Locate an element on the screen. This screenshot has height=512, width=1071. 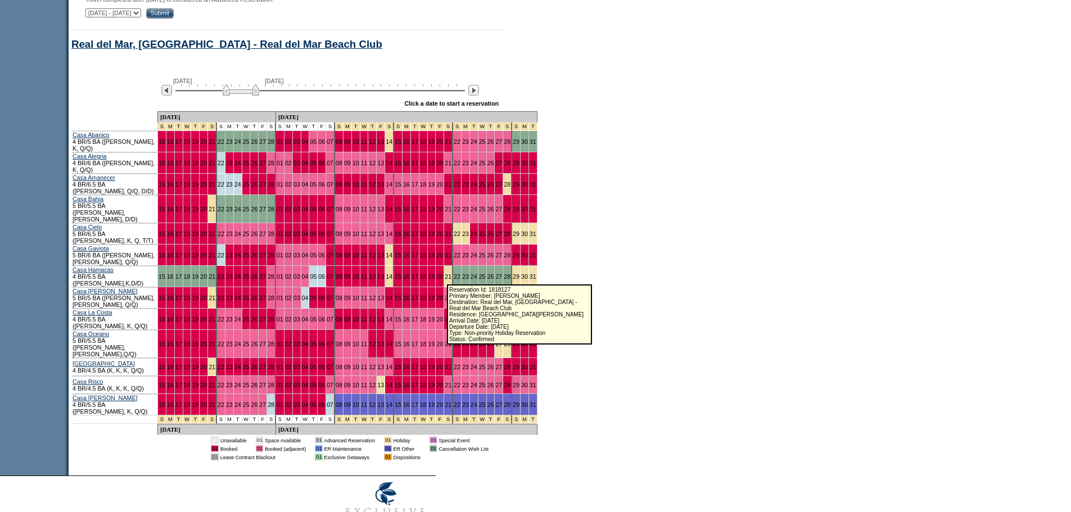
a: Casa Gaviota is located at coordinates (91, 248).